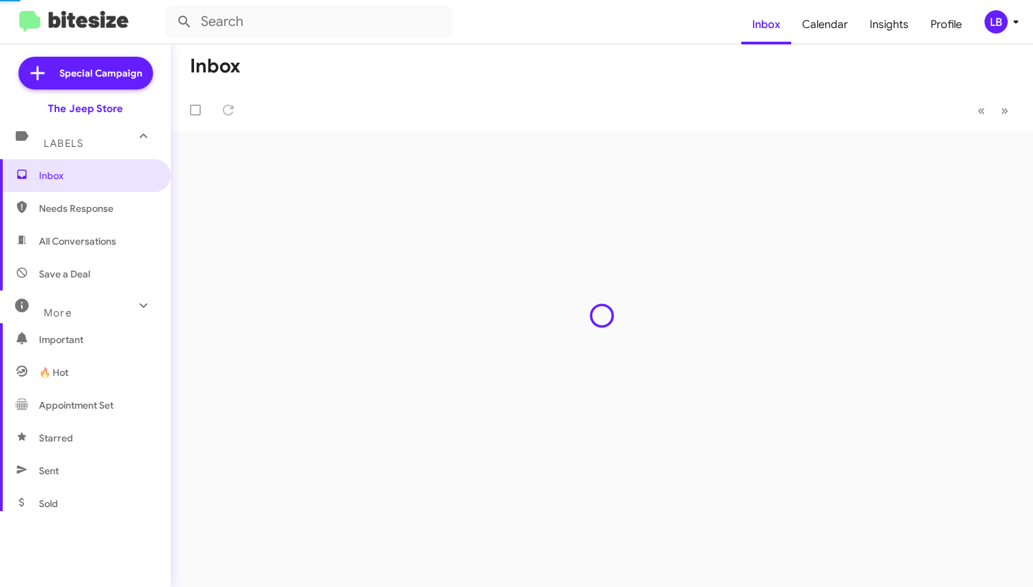 The image size is (1033, 587). What do you see at coordinates (1004, 110) in the screenshot?
I see `button: Next` at bounding box center [1004, 110].